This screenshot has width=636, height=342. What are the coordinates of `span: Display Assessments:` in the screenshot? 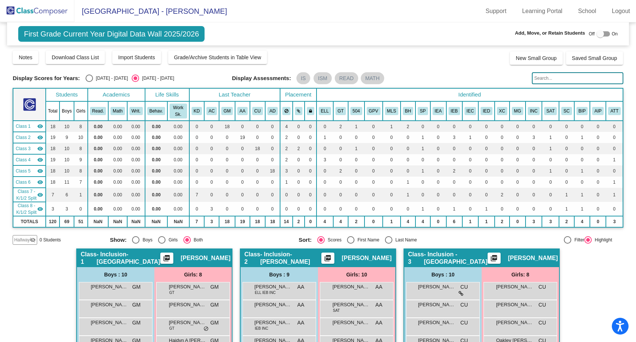 It's located at (262, 78).